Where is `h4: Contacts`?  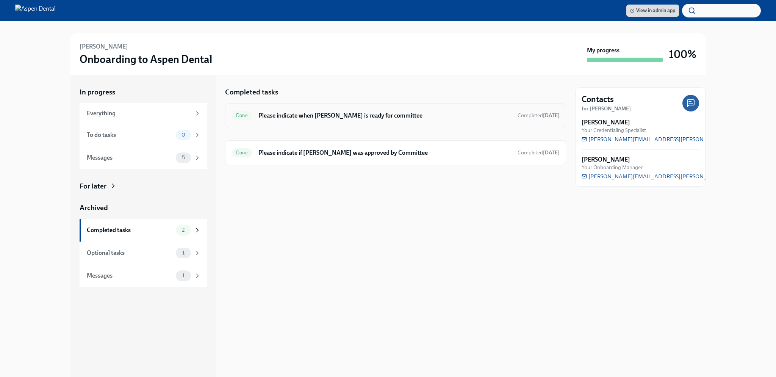
h4: Contacts is located at coordinates (598, 99).